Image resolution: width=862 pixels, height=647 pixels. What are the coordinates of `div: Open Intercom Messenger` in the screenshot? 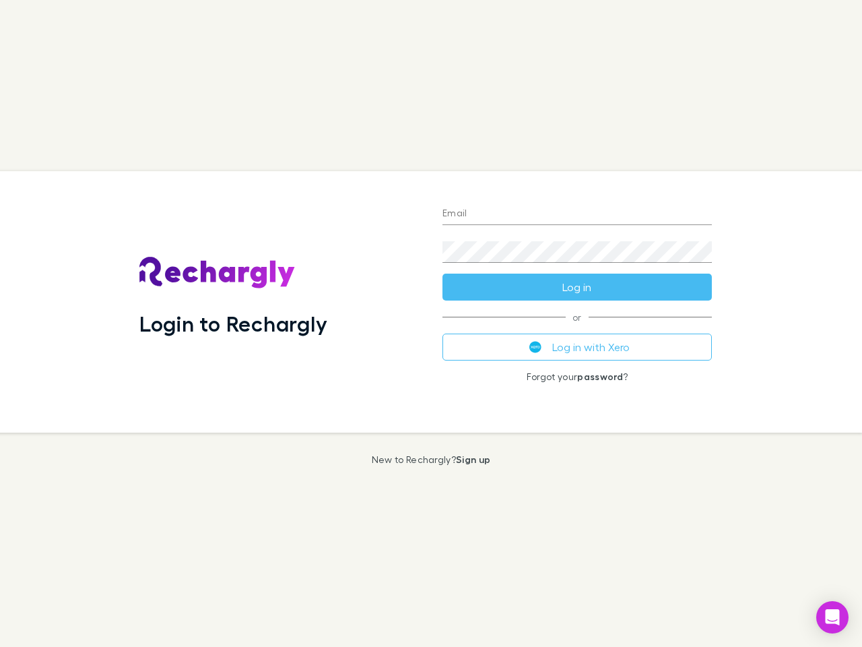 It's located at (833, 617).